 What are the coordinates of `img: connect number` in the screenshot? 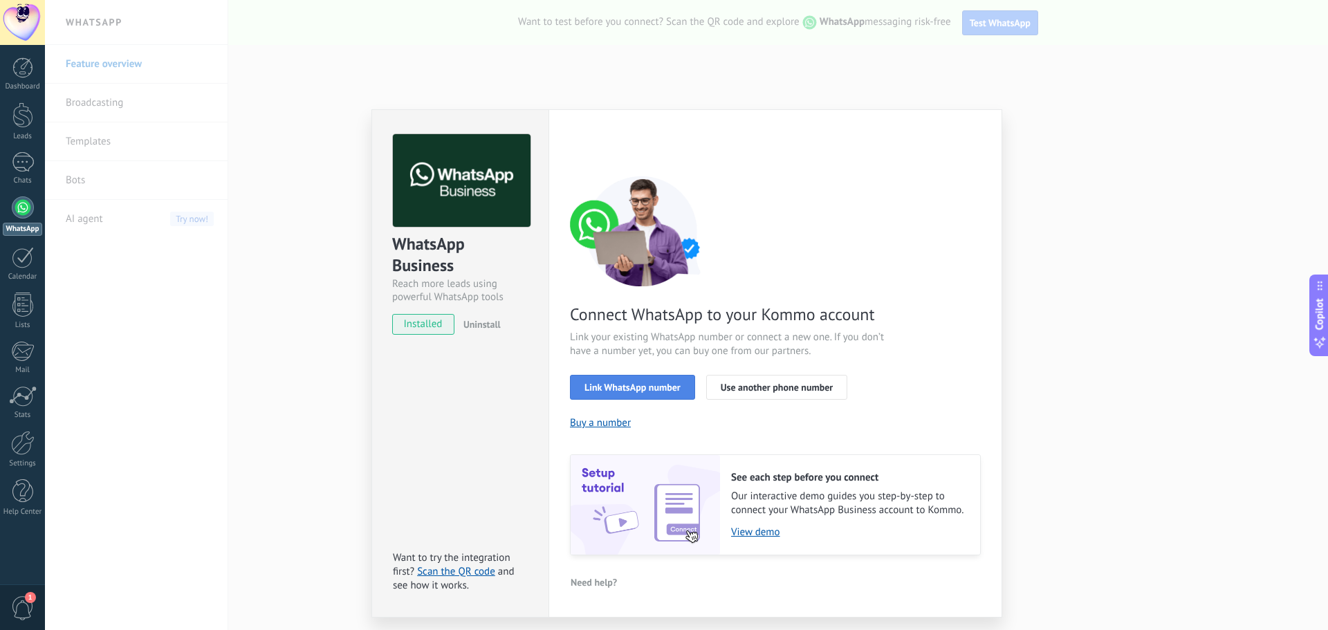 It's located at (643, 231).